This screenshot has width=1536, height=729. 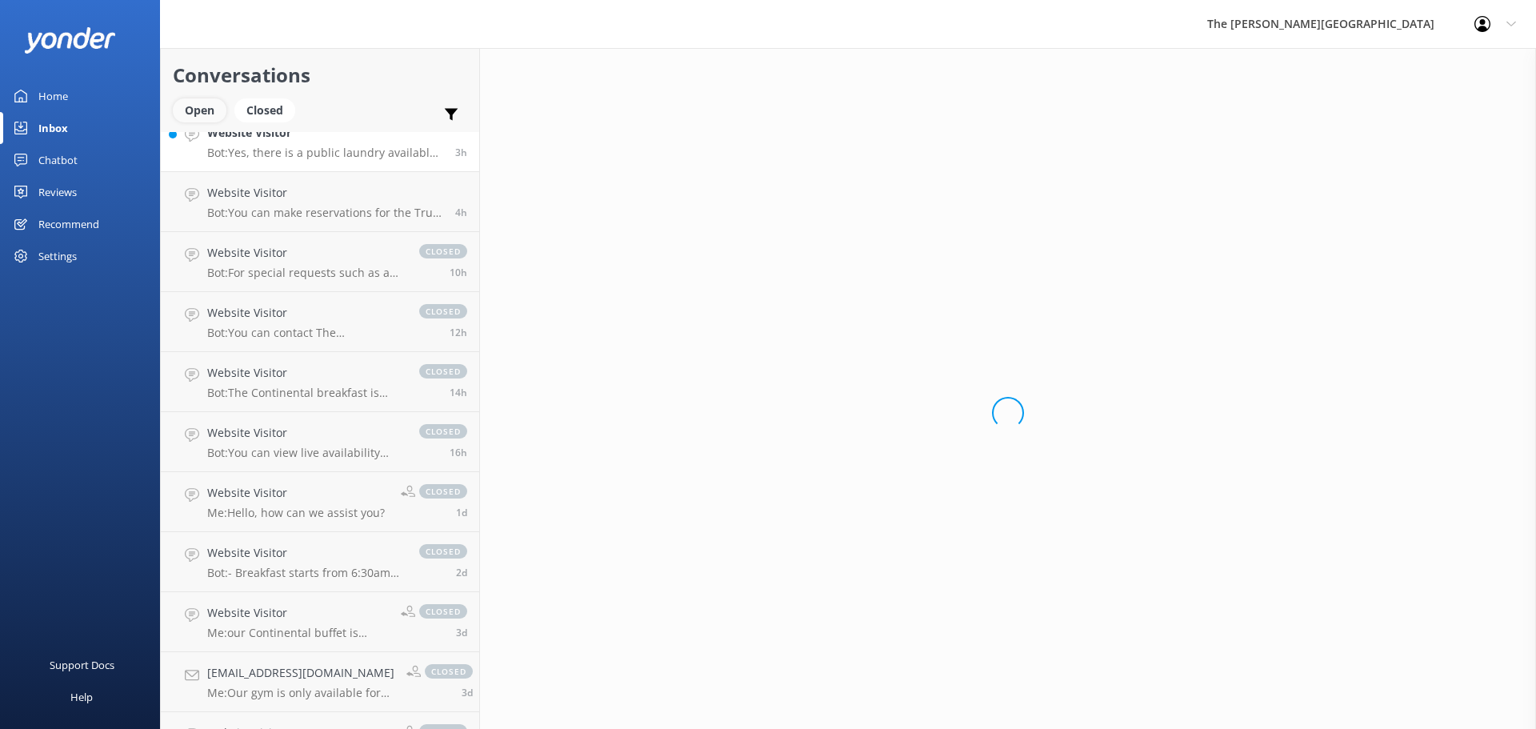 I want to click on a: Website VisitorMe:our Continental buffet is excluding hot food.closed3d, so click(x=320, y=622).